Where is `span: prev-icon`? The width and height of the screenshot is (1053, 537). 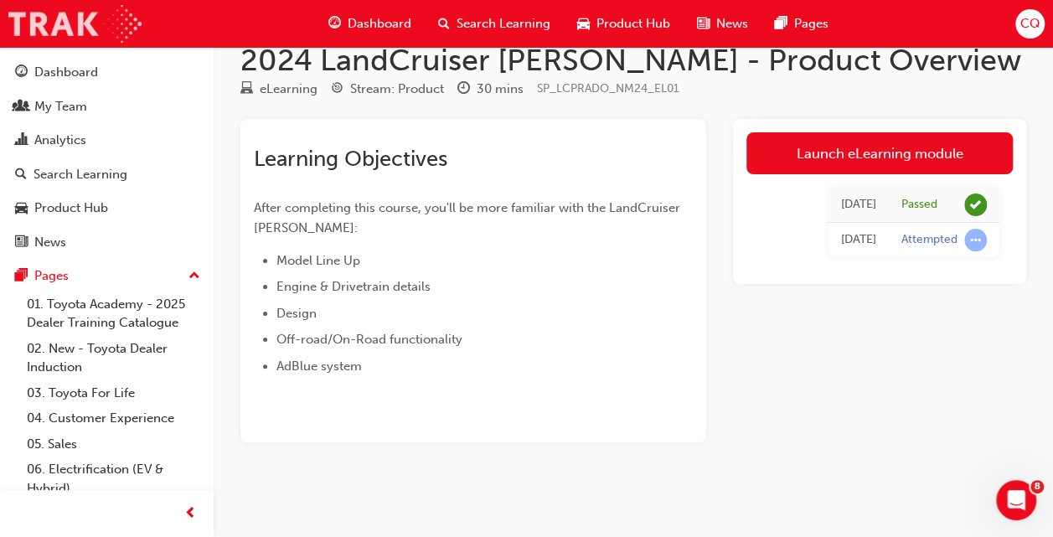 span: prev-icon is located at coordinates (190, 514).